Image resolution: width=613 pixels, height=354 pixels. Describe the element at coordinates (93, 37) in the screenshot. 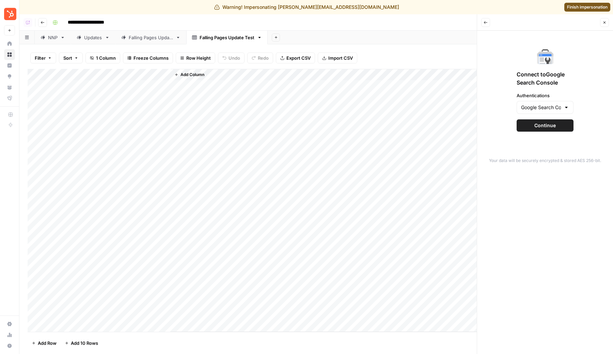

I see `a: Updates` at that location.